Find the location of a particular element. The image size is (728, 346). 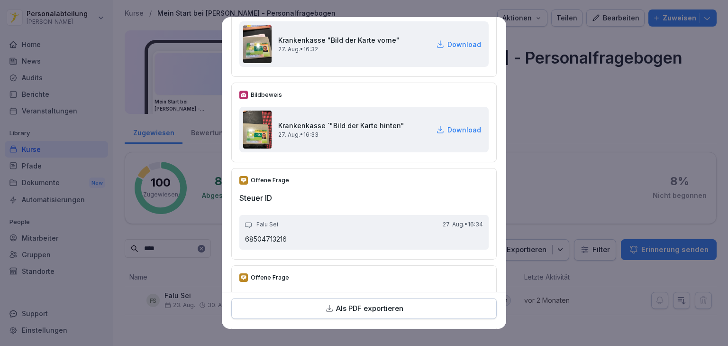

p: Falu Sei is located at coordinates (267, 224).